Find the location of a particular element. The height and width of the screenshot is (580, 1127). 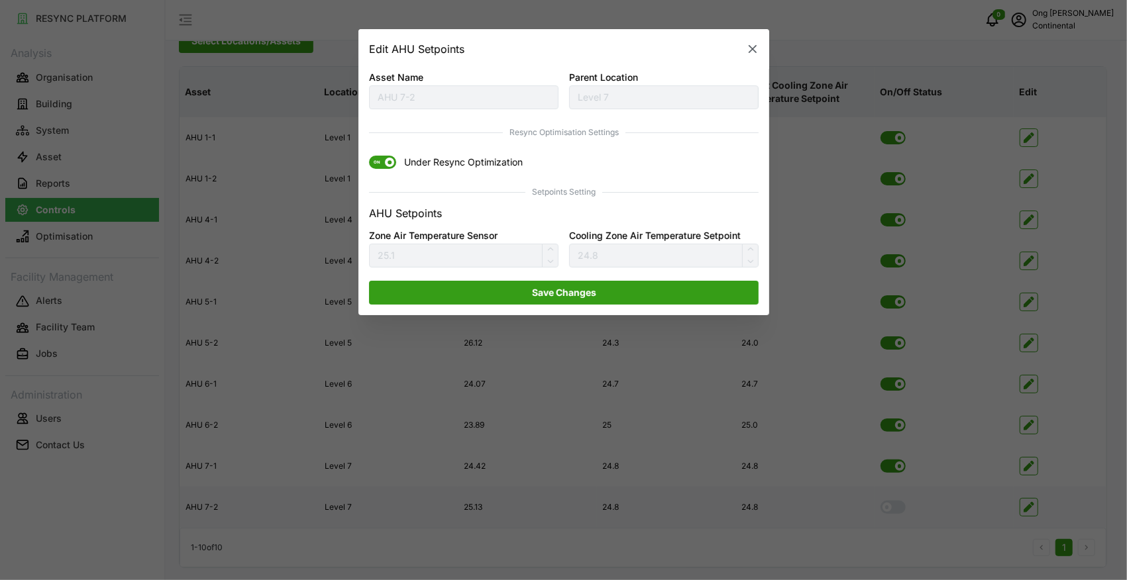

h2: Edit AHU Setpoints is located at coordinates (417, 49).